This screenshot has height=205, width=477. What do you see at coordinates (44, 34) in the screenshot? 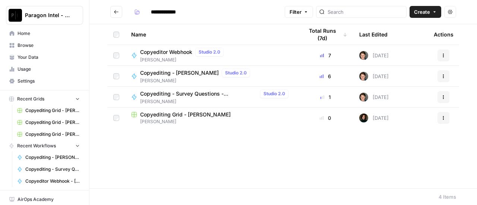
I see `a: Home` at bounding box center [44, 34].